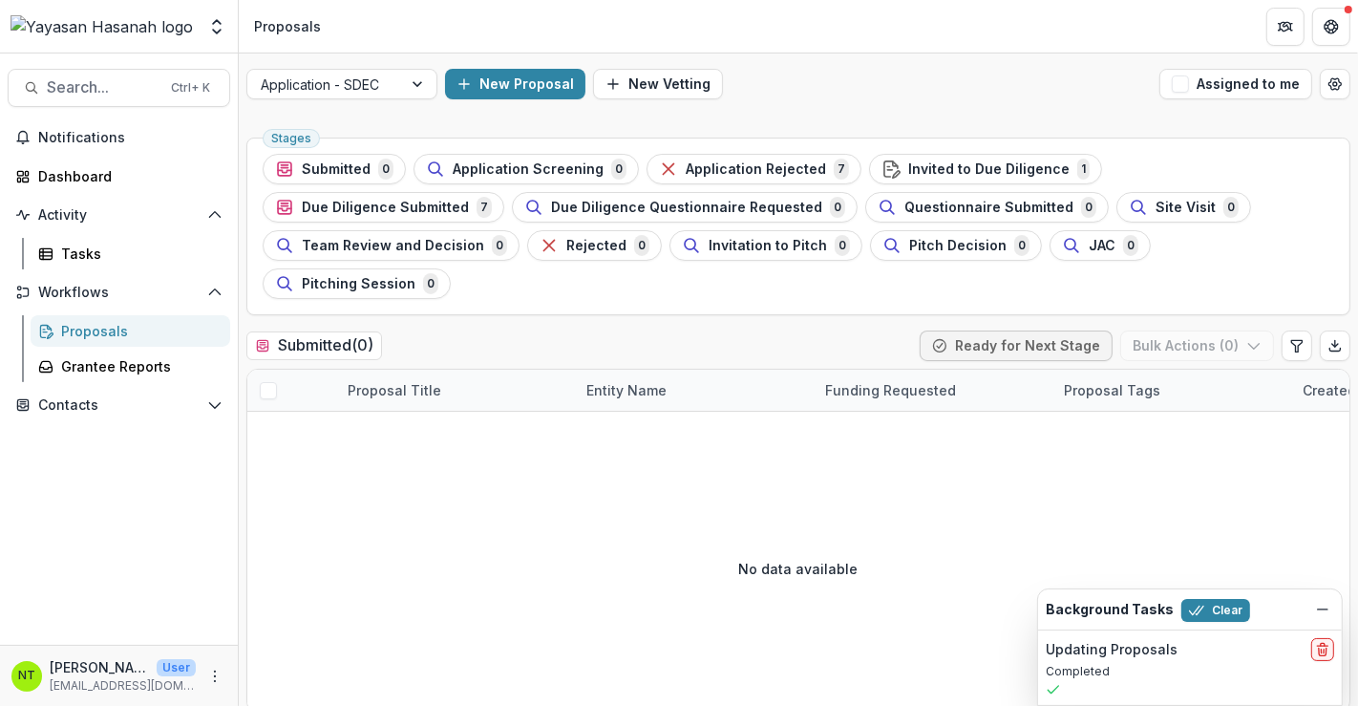 This screenshot has width=1358, height=706. What do you see at coordinates (217, 27) in the screenshot?
I see `button: Open entity switcher` at bounding box center [217, 27].